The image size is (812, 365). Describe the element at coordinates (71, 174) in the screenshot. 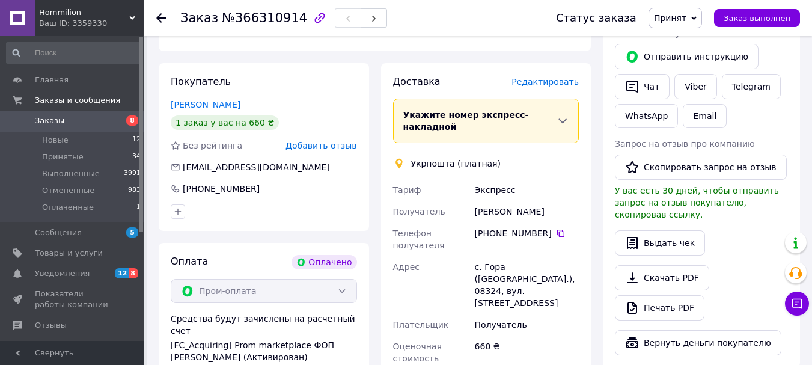

I see `span: Выполненные` at that location.